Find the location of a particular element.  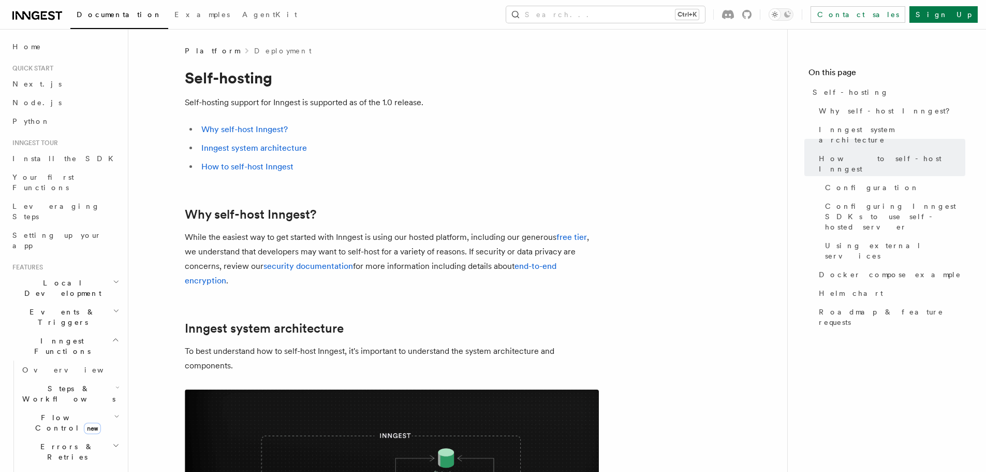

span: Local Development is located at coordinates (61, 288).